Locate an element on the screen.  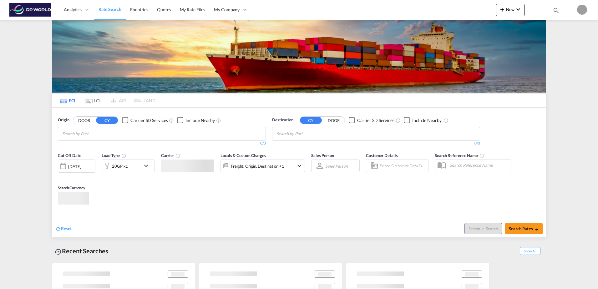
span: Destination is located at coordinates (283, 120).